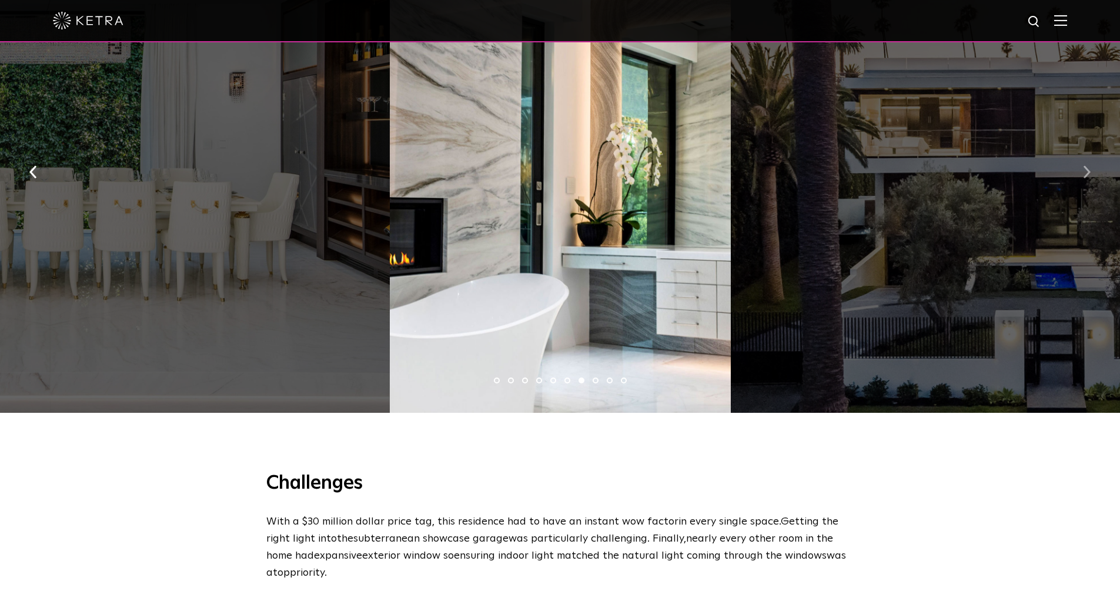 The height and width of the screenshot is (611, 1120). What do you see at coordinates (88, 21) in the screenshot?
I see `img: ketra-logo-2019-white` at bounding box center [88, 21].